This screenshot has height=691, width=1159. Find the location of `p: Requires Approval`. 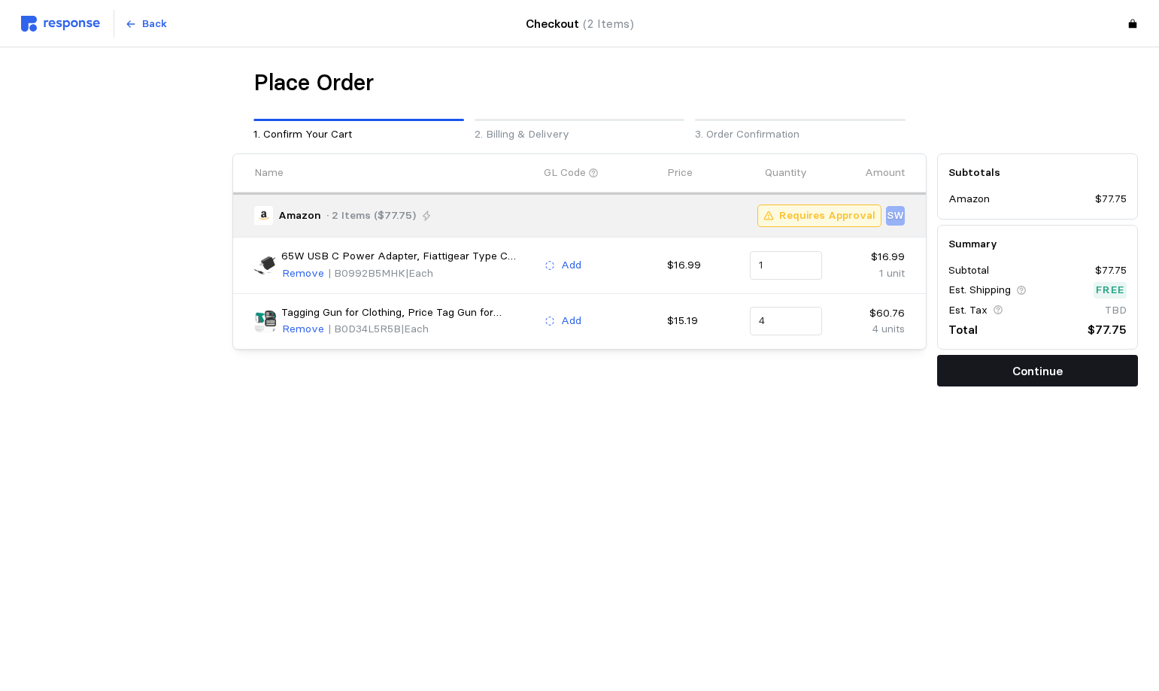

p: Requires Approval is located at coordinates (828, 216).